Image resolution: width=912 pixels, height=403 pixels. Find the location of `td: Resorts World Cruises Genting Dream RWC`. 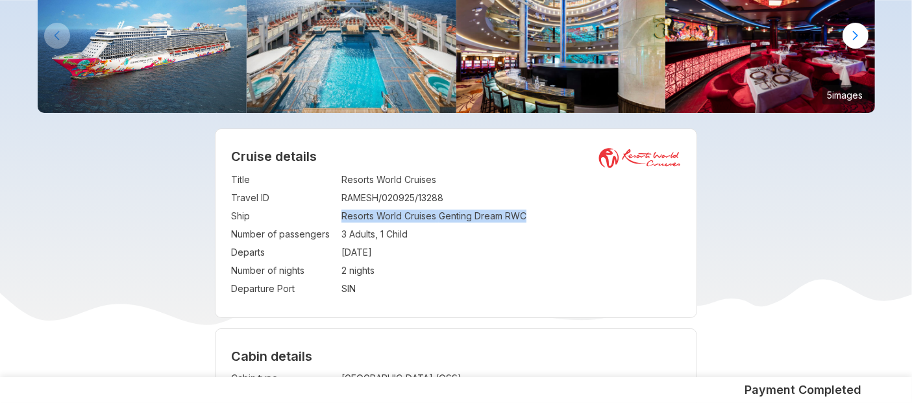

td: Resorts World Cruises Genting Dream RWC is located at coordinates (511, 216).